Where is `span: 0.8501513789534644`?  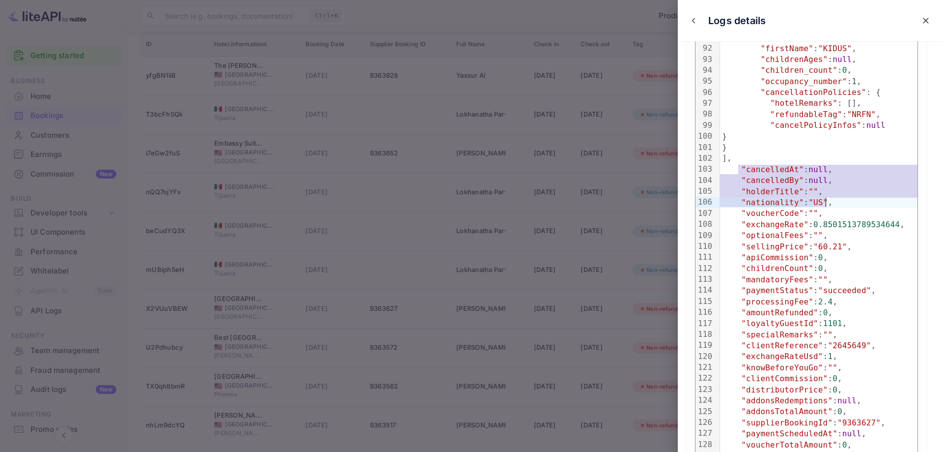 span: 0.8501513789534644 is located at coordinates (857, 224).